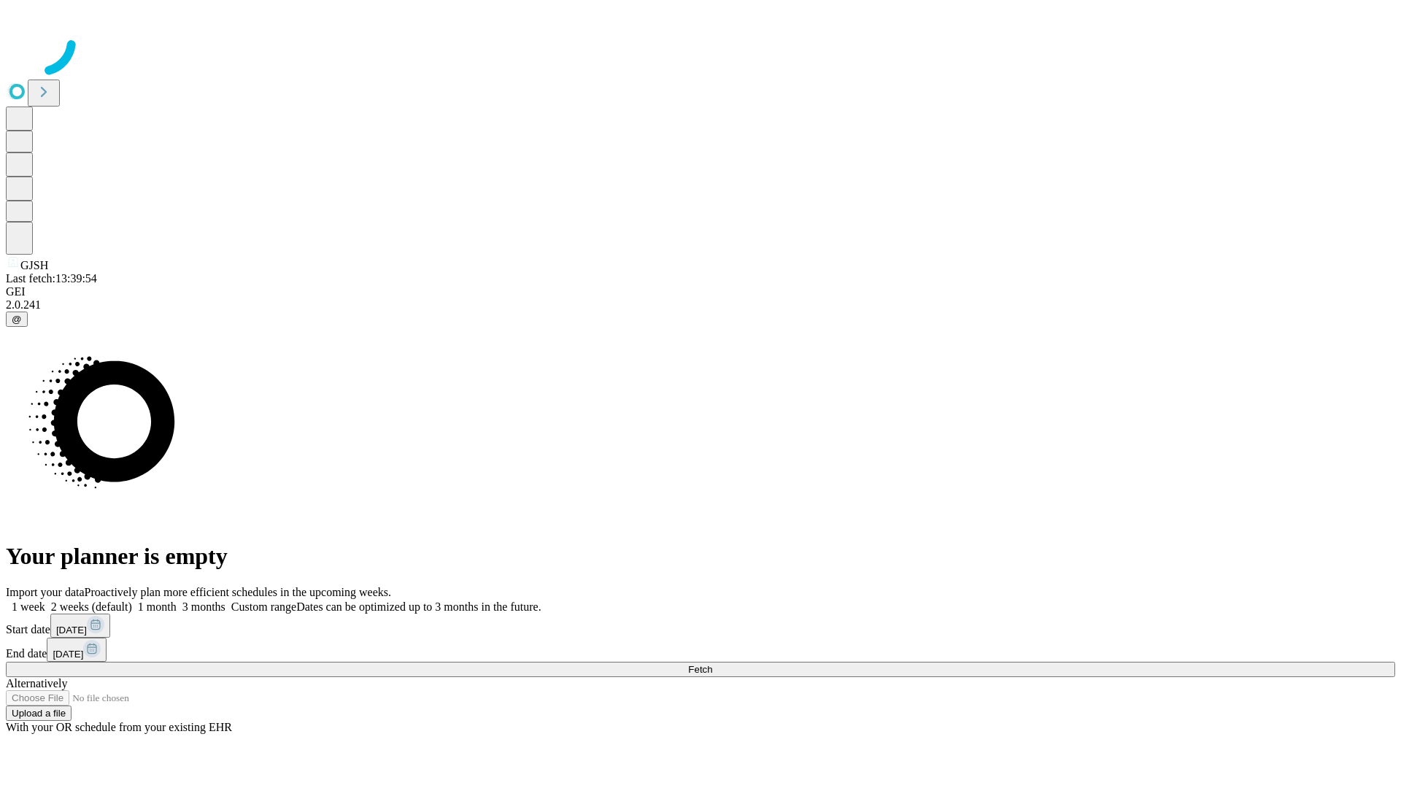  Describe the element at coordinates (701, 305) in the screenshot. I see `div: 2.0.241` at that location.